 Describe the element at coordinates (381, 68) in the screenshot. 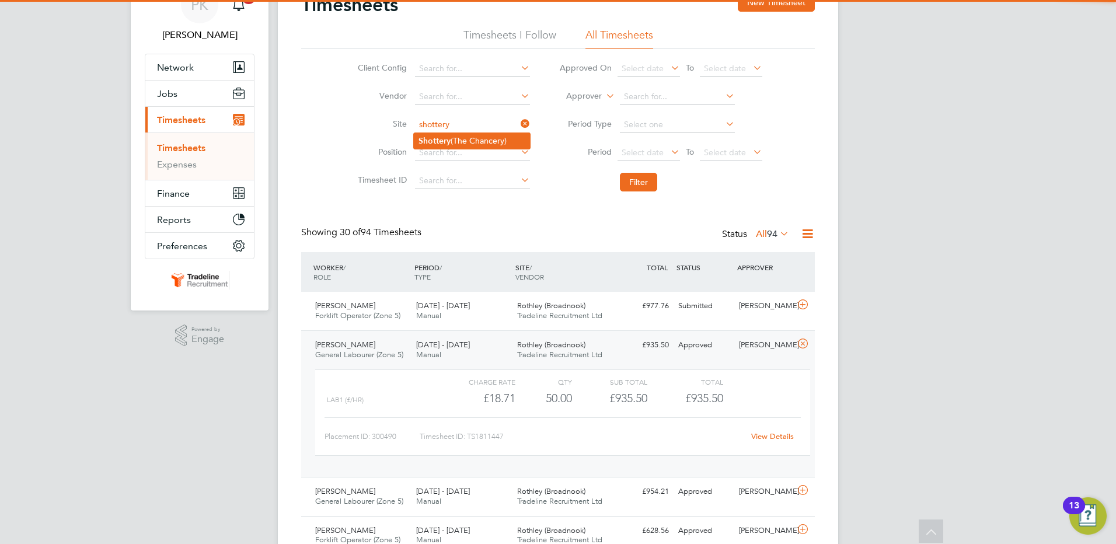

I see `label: Client Config` at that location.